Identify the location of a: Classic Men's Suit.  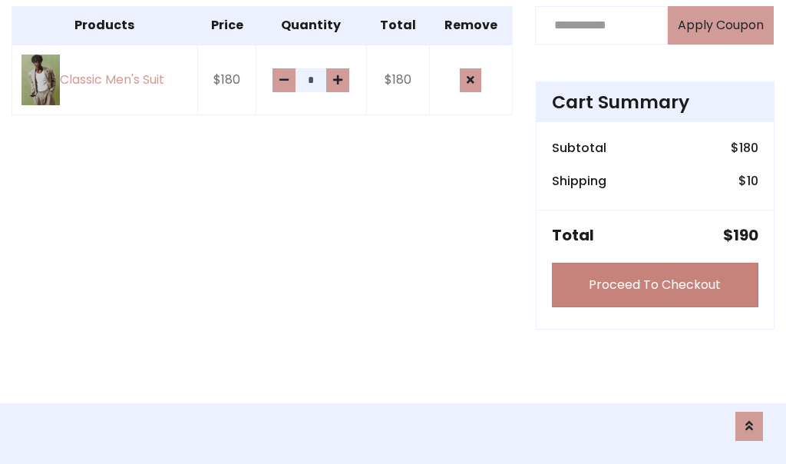
(104, 80).